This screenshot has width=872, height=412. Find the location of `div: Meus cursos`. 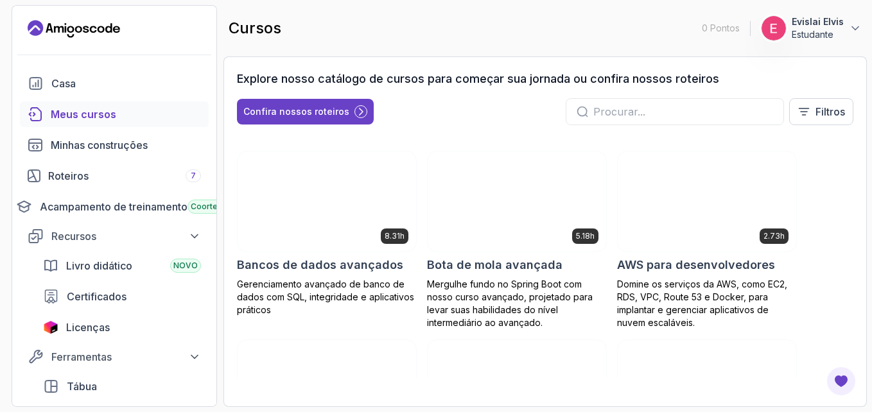

div: Meus cursos is located at coordinates (126, 114).